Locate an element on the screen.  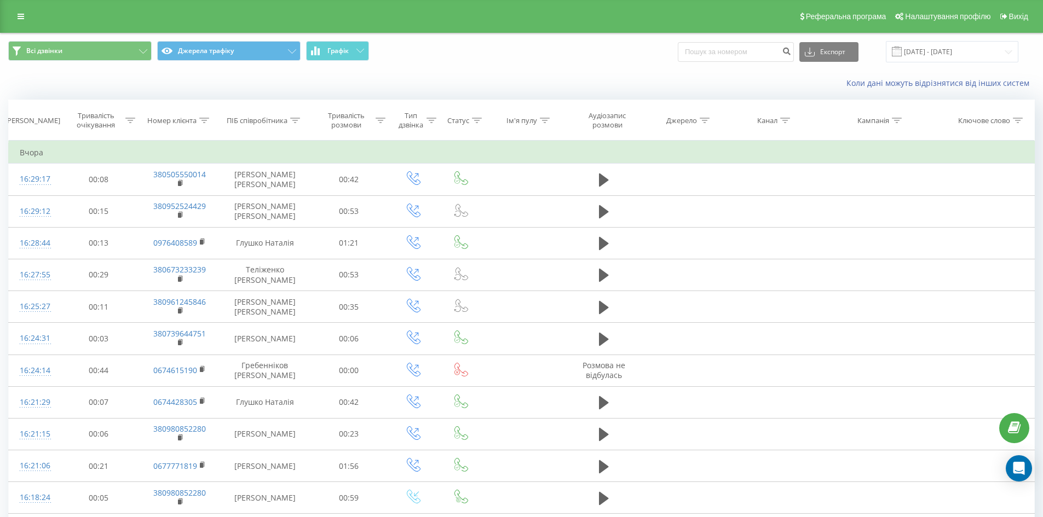
div: 16:29:17 is located at coordinates (34, 179).